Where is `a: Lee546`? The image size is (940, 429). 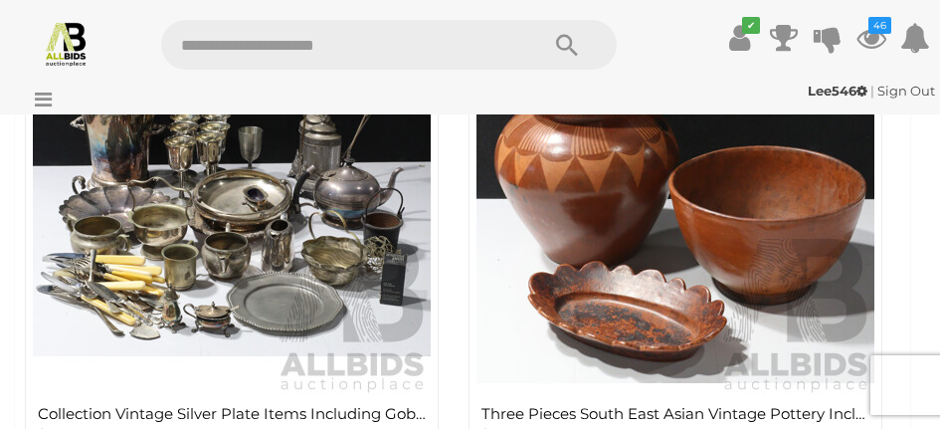
a: Lee546 is located at coordinates (838, 91).